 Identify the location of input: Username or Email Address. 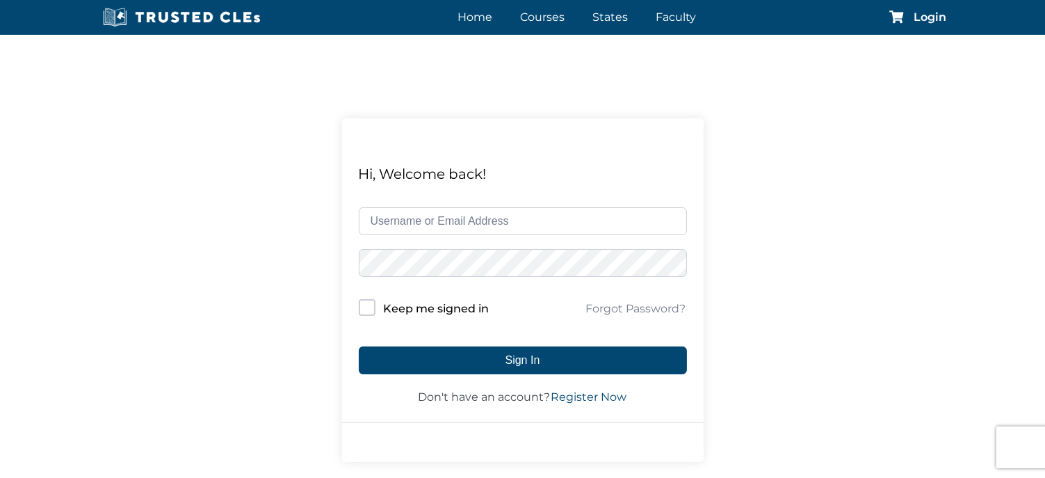
(523, 221).